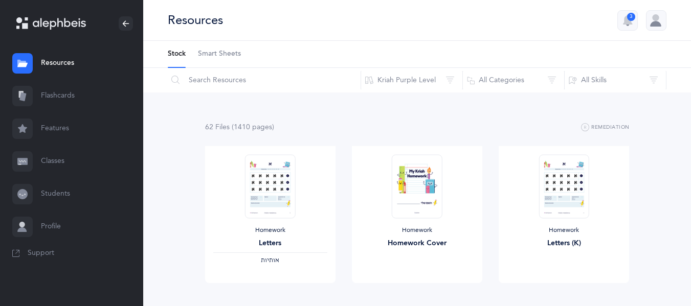  What do you see at coordinates (605, 128) in the screenshot?
I see `button: Remediation` at bounding box center [605, 128].